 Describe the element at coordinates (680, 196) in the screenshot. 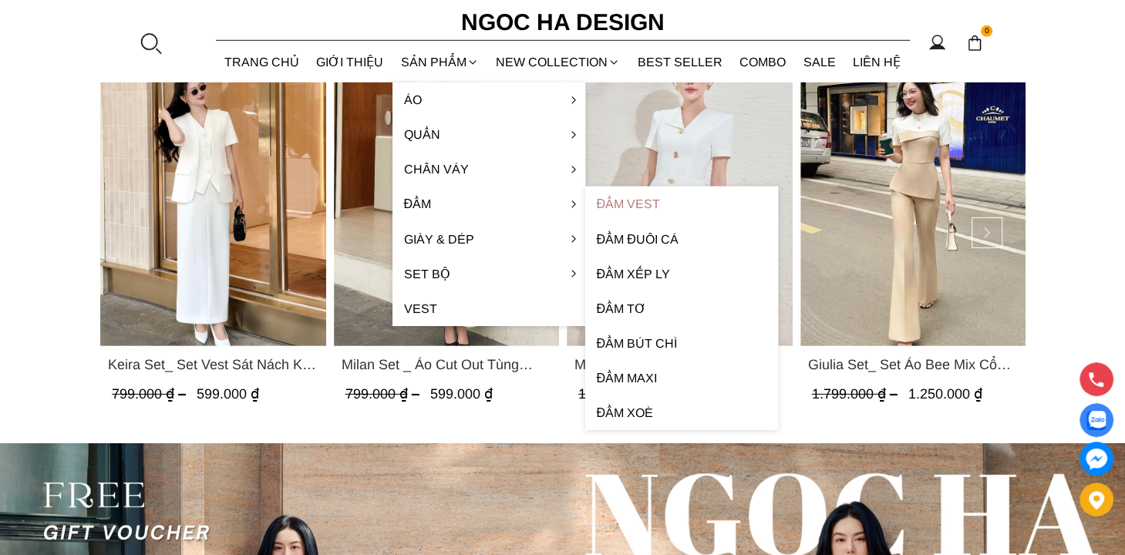

I see `a: Product image - Maya Set_ Bộ Vest Cổ Bẻ Chân Váy Xẻ Màu Đen, Trắng BJ140` at that location.